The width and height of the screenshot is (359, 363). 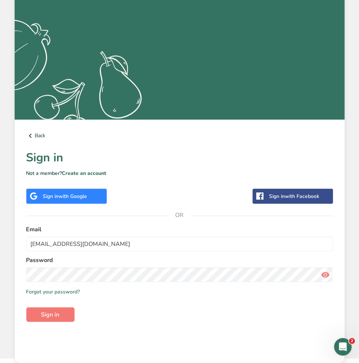 What do you see at coordinates (352, 341) in the screenshot?
I see `span: 2` at bounding box center [352, 341].